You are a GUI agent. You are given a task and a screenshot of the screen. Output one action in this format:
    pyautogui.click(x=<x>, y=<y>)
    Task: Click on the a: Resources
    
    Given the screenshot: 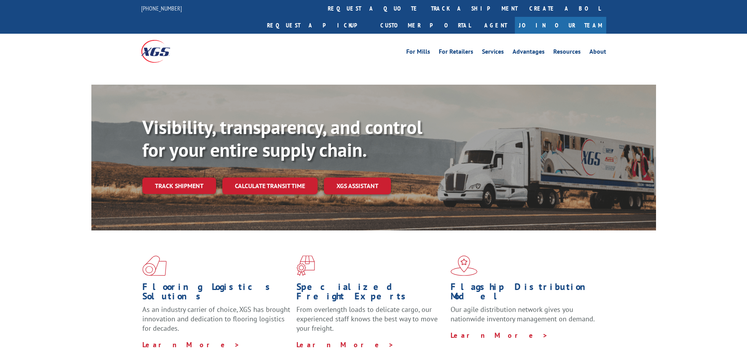 What is the action you would take?
    pyautogui.click(x=567, y=53)
    